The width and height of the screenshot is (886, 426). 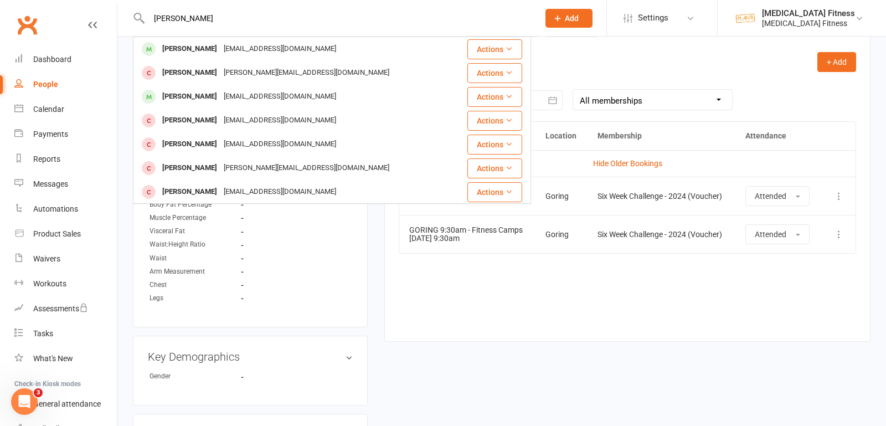 I want to click on a: General attendance kiosk mode, so click(x=65, y=404).